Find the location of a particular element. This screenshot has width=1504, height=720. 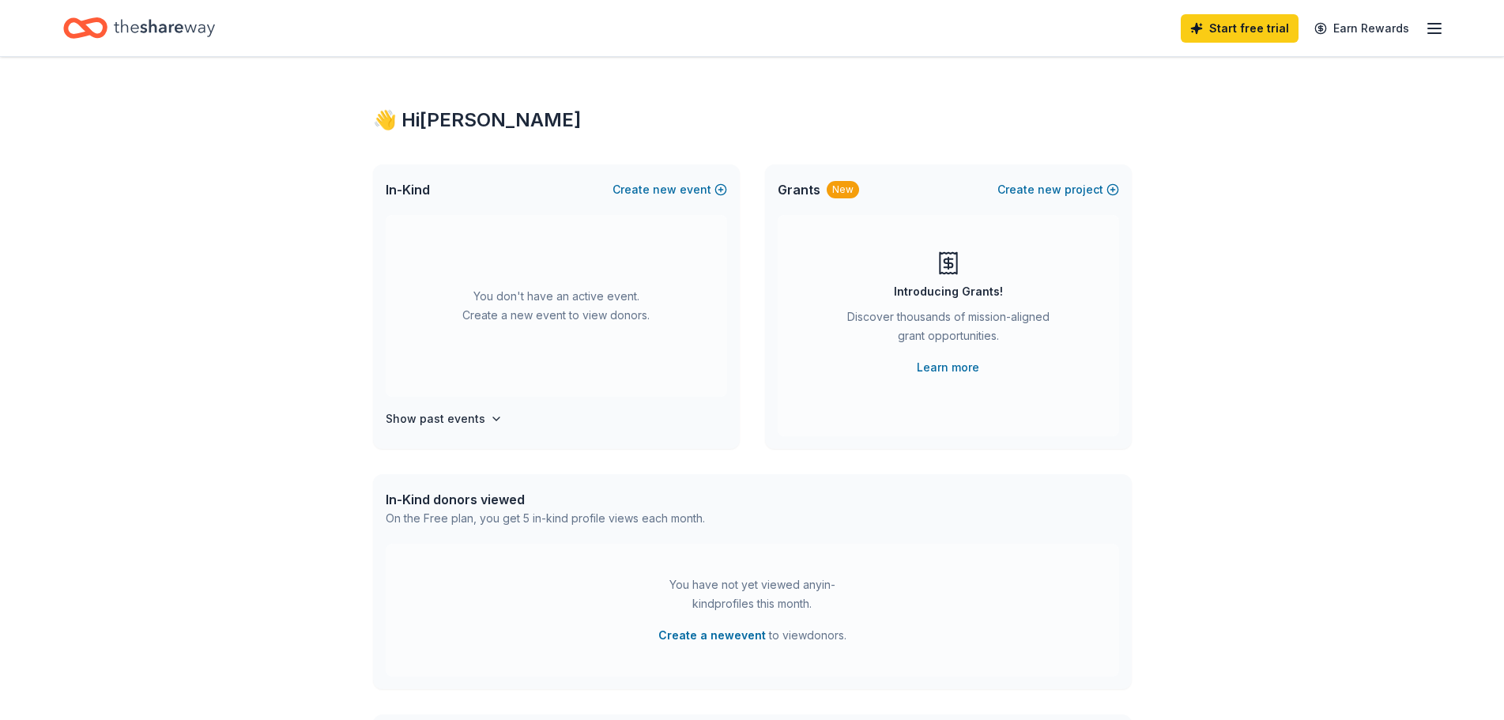

div: Discover thousands of mission-aligned grant opportunities. is located at coordinates (949, 330).